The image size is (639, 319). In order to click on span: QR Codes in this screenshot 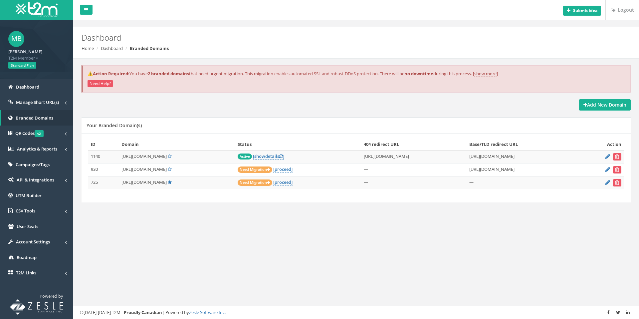, I will do `click(29, 133)`.